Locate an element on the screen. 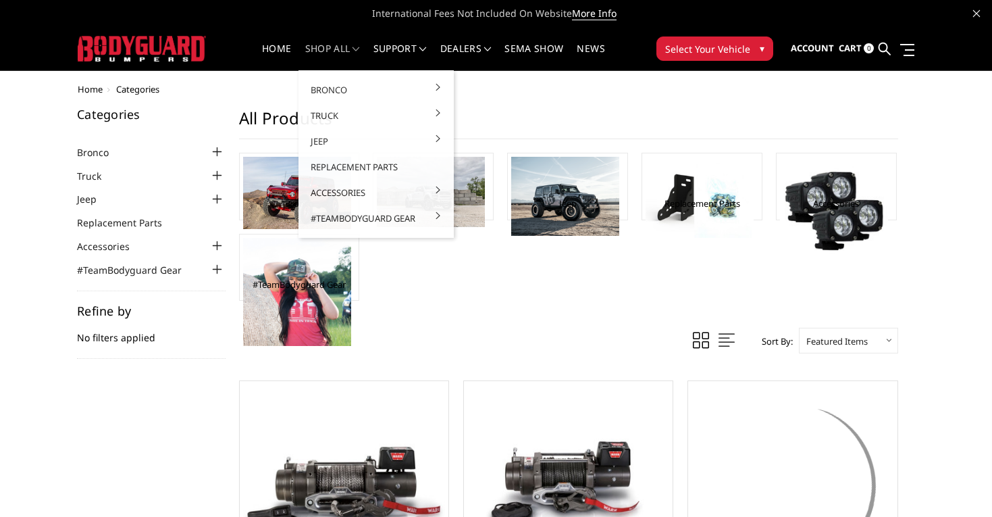 The image size is (992, 517). a: News is located at coordinates (590, 57).